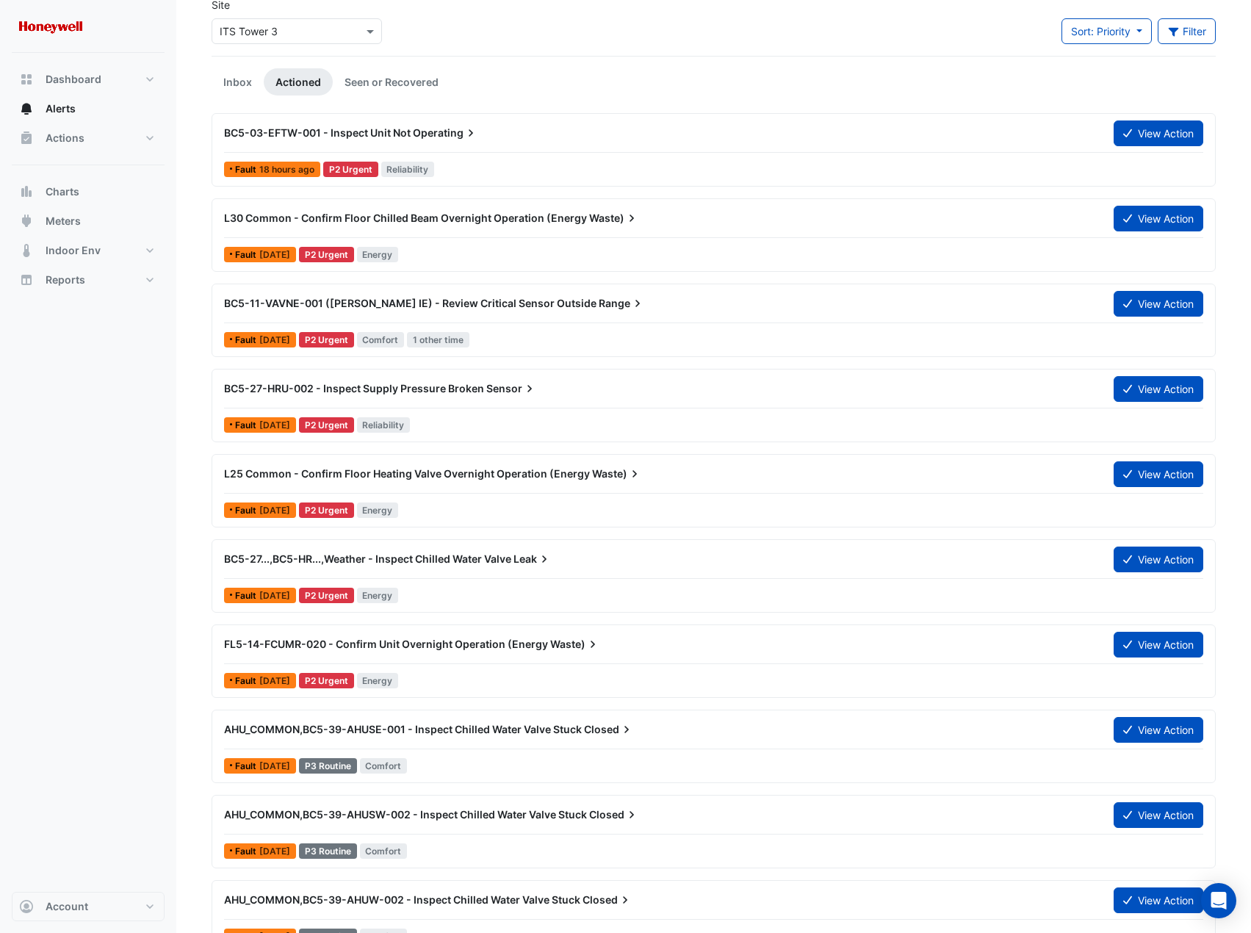 The width and height of the screenshot is (1251, 933). What do you see at coordinates (438, 339) in the screenshot?
I see `span: 1 other time` at bounding box center [438, 339].